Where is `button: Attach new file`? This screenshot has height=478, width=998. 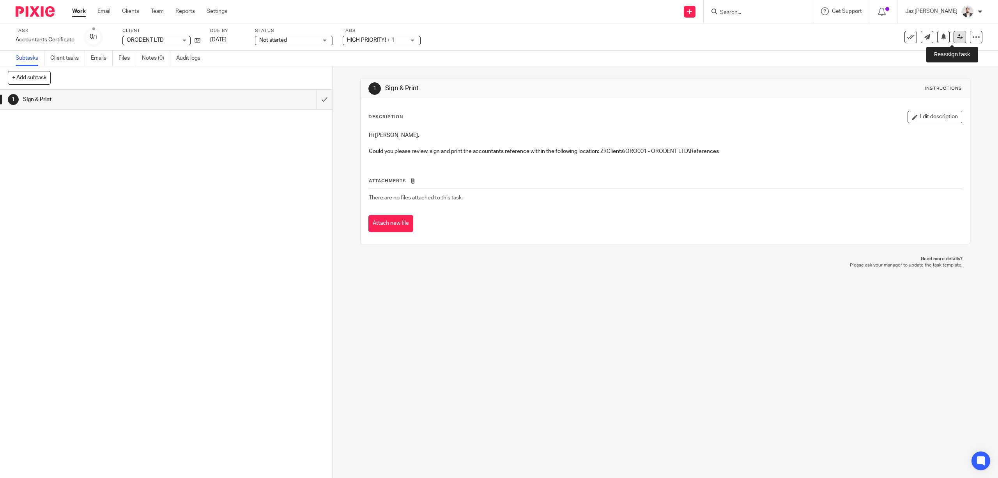 button: Attach new file is located at coordinates (391, 223).